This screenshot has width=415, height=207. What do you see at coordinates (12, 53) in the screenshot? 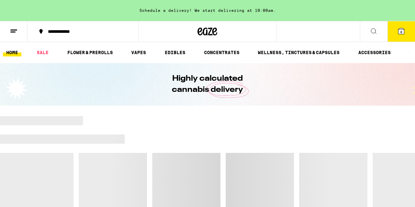
I see `a: HOME` at bounding box center [12, 53].